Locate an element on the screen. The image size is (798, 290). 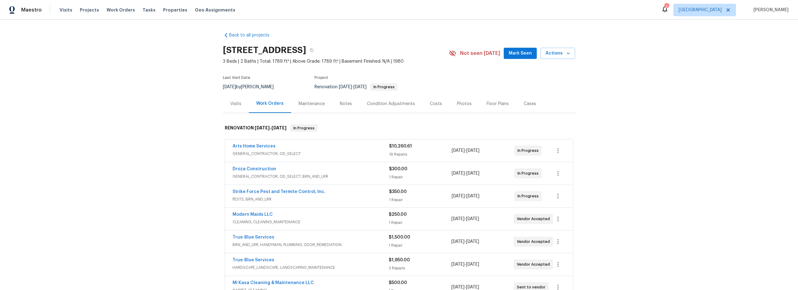
button: Copy Address is located at coordinates (312, 50).